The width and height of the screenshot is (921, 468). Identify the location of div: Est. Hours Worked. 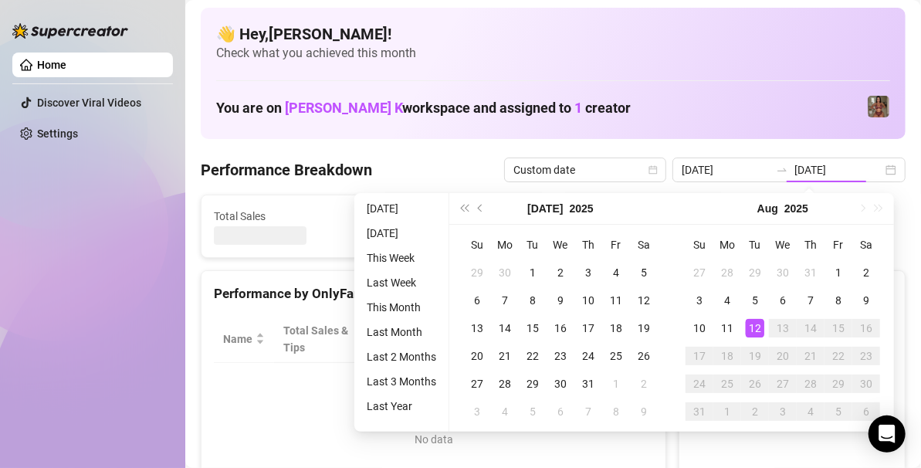
(415, 339).